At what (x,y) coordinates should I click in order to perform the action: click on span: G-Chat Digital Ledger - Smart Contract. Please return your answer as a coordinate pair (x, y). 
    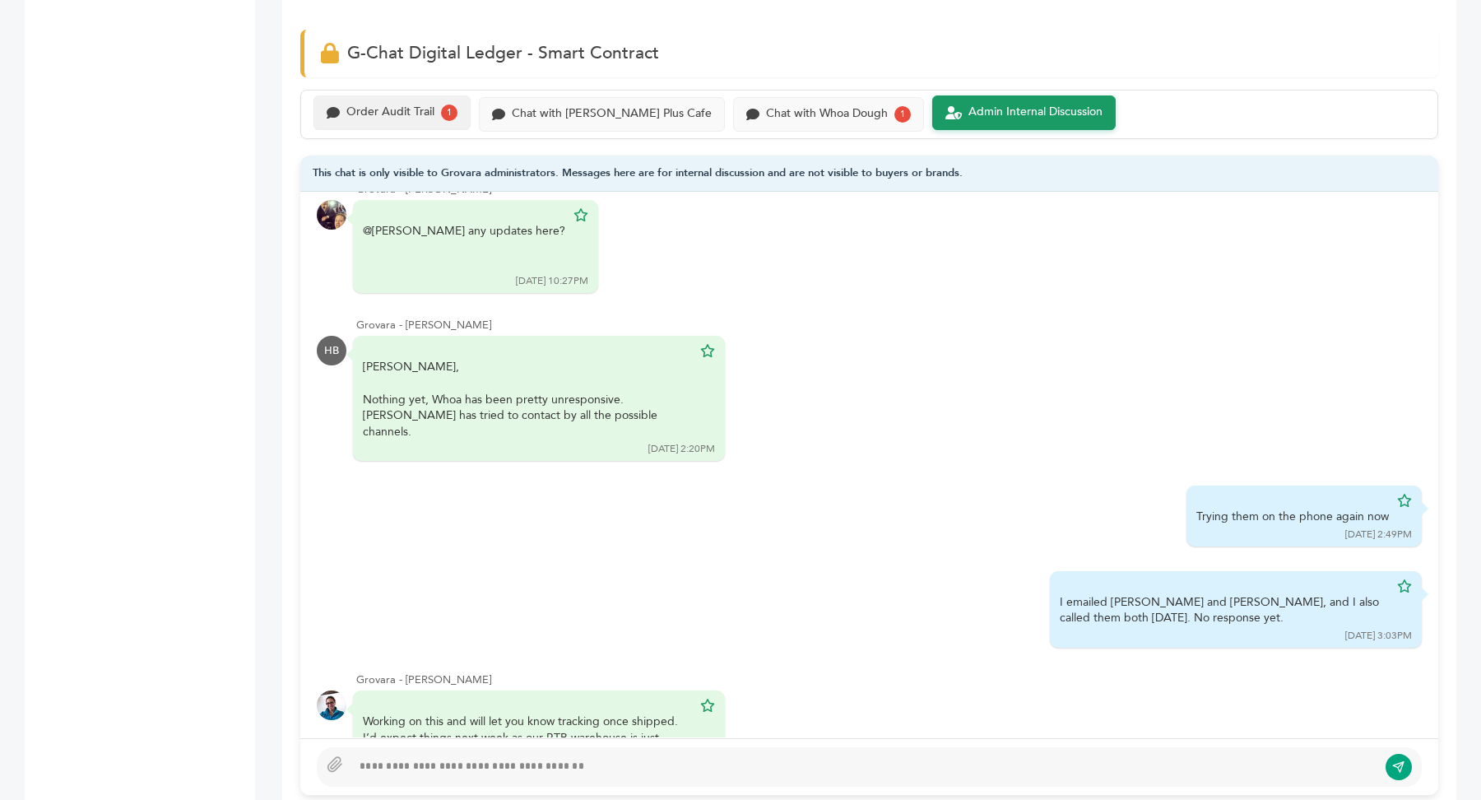
    Looking at the image, I should click on (503, 53).